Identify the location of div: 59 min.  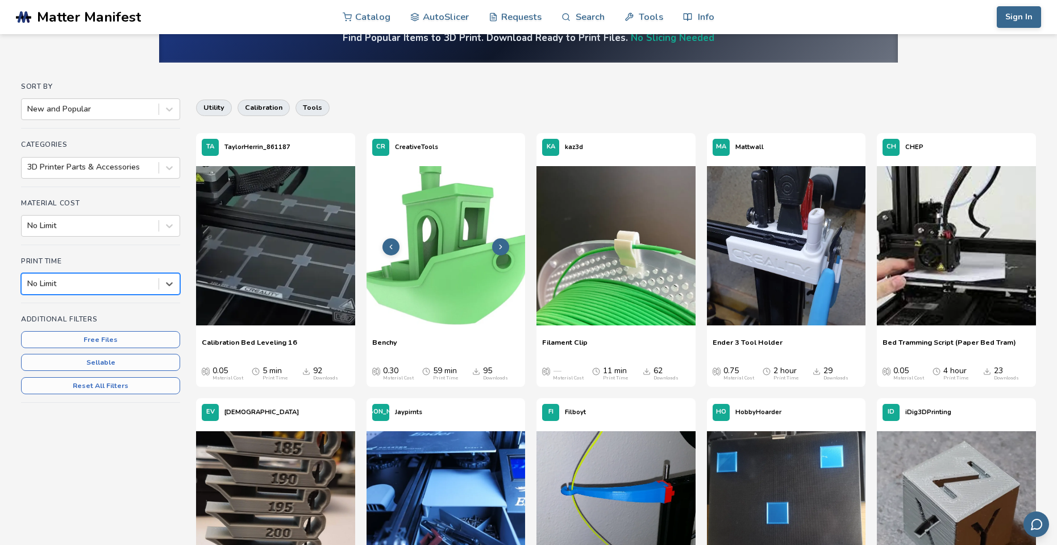
(446, 374).